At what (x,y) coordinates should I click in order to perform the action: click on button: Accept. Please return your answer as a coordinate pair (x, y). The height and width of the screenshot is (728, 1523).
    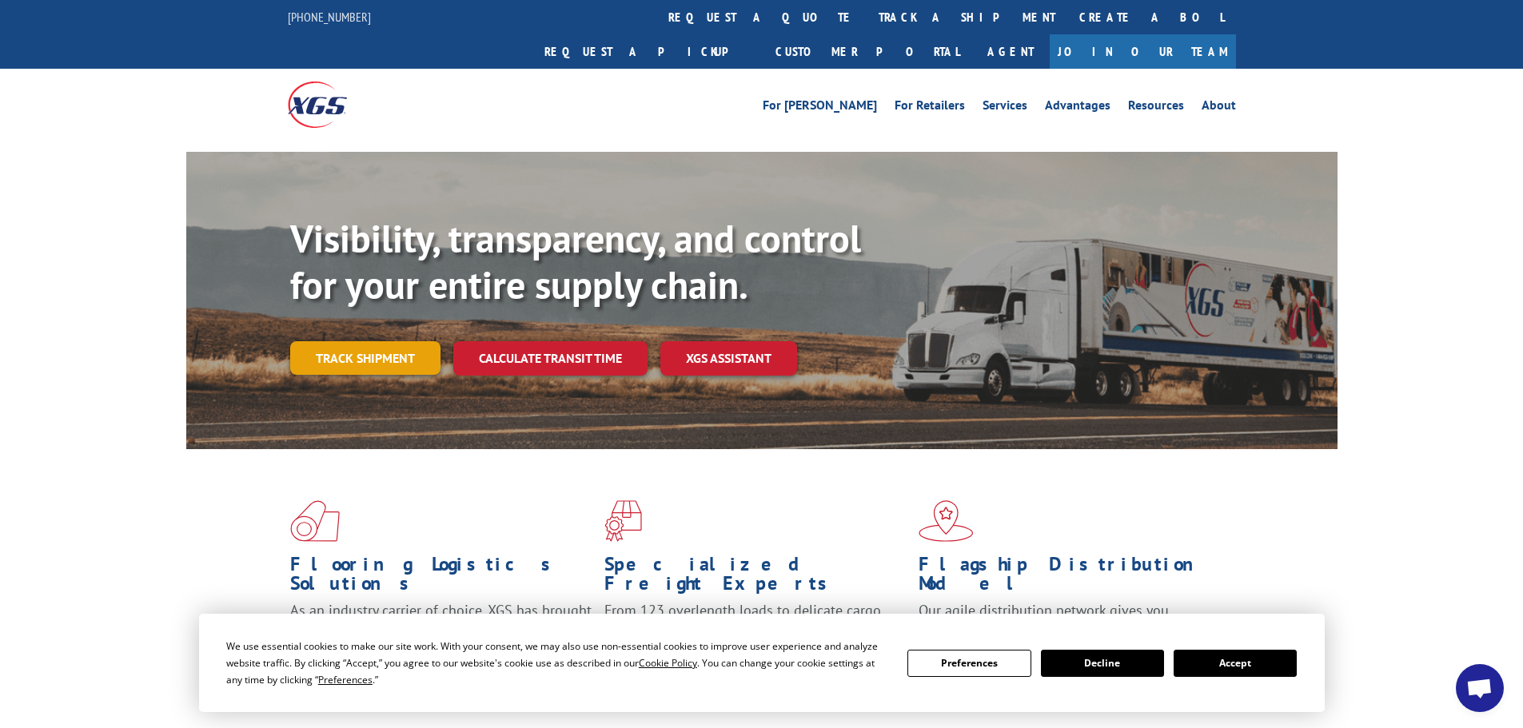
    Looking at the image, I should click on (1235, 664).